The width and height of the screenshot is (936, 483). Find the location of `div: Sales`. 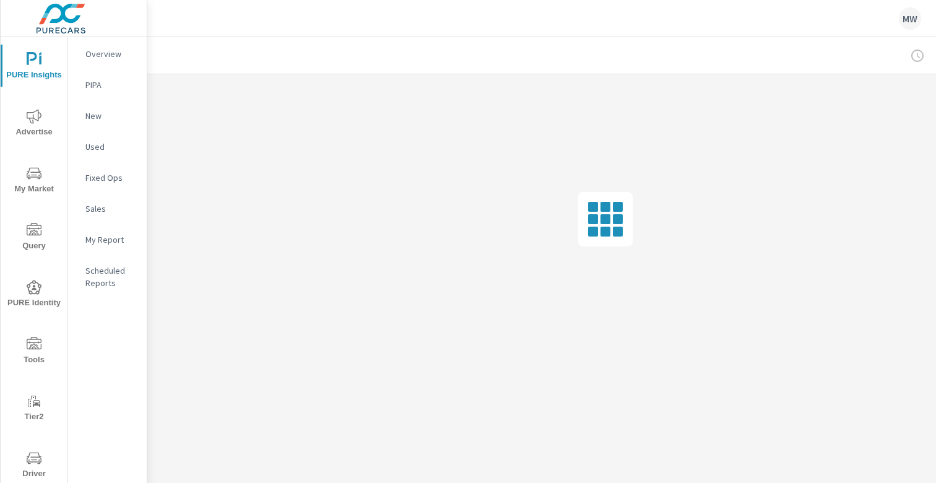

div: Sales is located at coordinates (107, 209).